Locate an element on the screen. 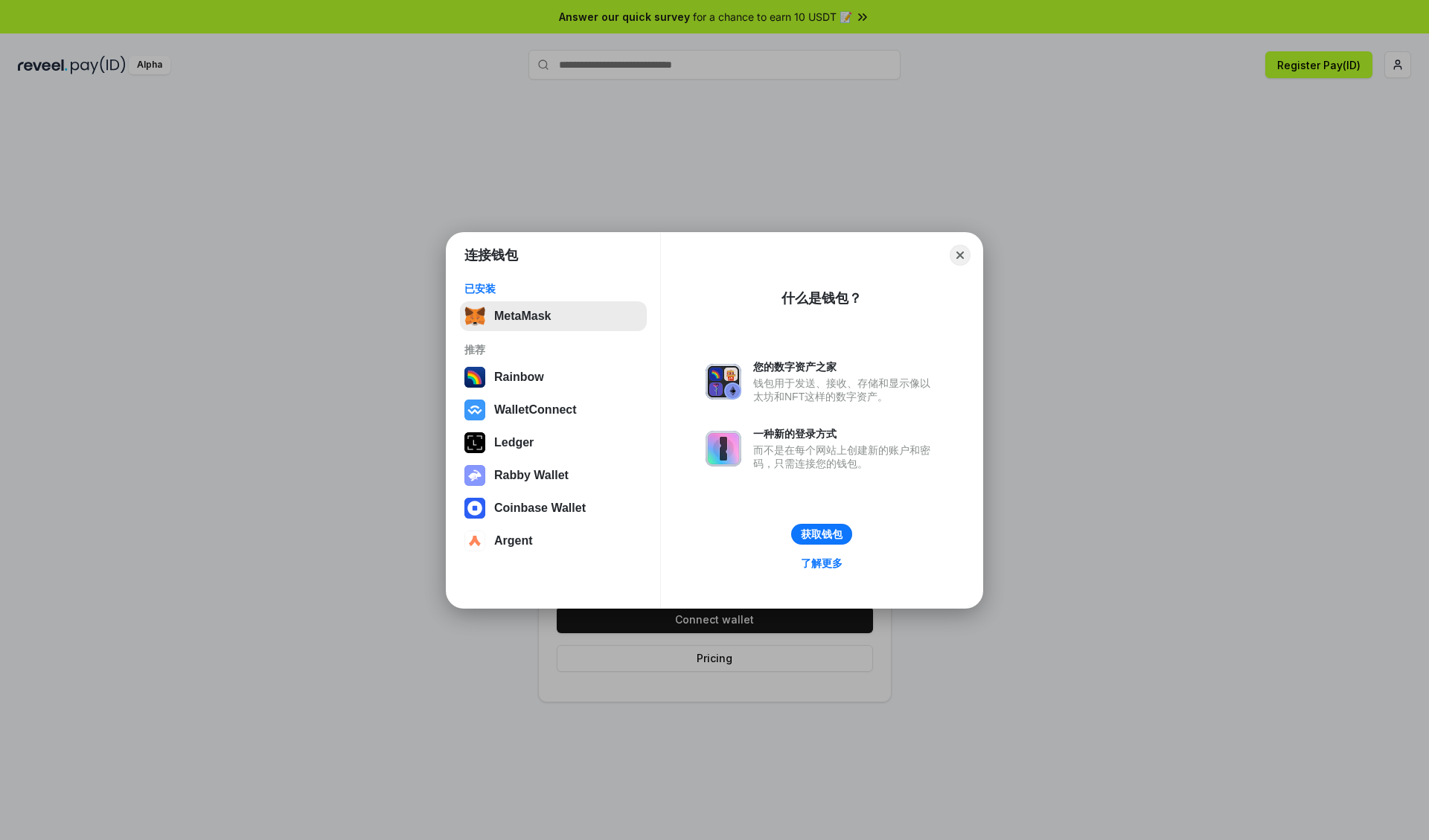 The width and height of the screenshot is (1429, 840). button: MetaMask is located at coordinates (553, 316).